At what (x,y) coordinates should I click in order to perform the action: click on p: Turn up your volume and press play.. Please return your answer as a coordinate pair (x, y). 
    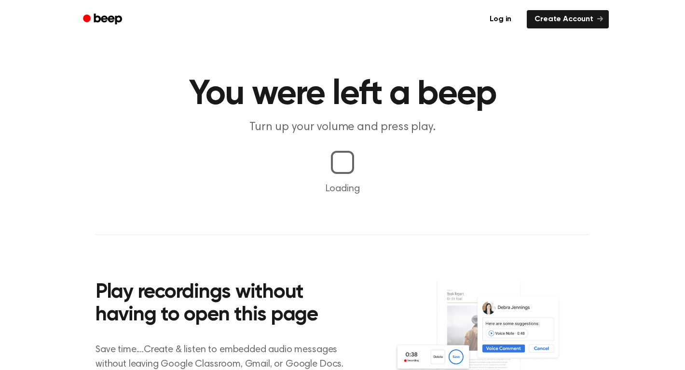
    Looking at the image, I should click on (342, 127).